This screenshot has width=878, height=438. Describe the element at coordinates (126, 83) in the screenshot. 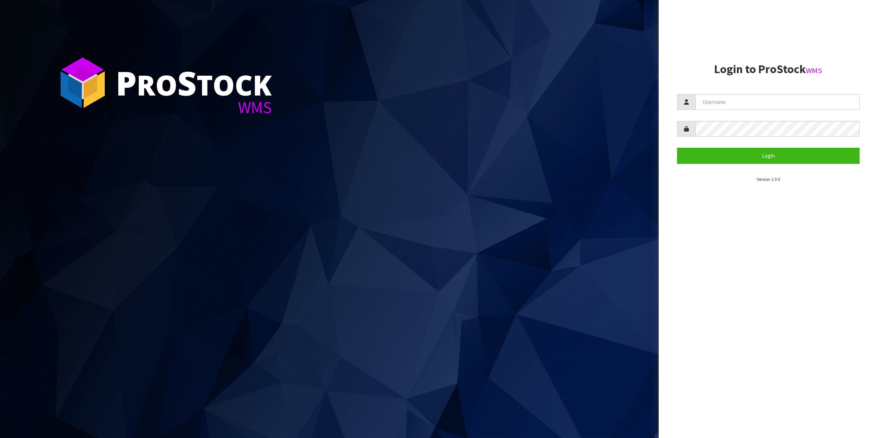

I see `span: P` at that location.